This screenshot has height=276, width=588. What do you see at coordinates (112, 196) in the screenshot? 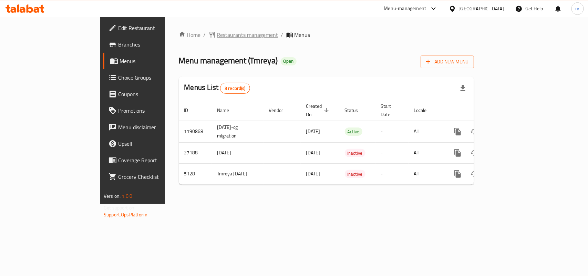
I see `span: Version:` at bounding box center [112, 196].